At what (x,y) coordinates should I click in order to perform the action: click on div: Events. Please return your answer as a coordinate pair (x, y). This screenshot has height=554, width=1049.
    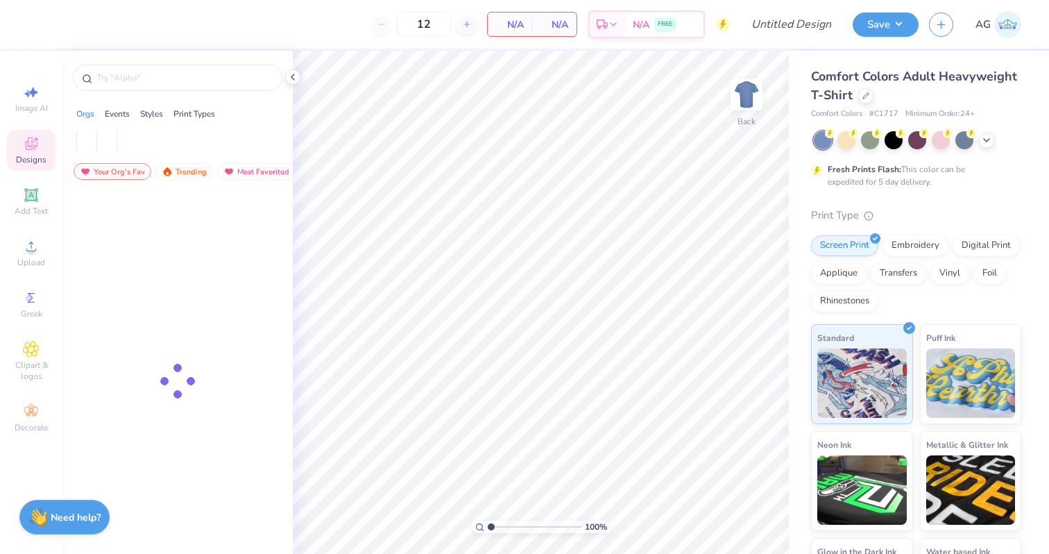
    Looking at the image, I should click on (117, 114).